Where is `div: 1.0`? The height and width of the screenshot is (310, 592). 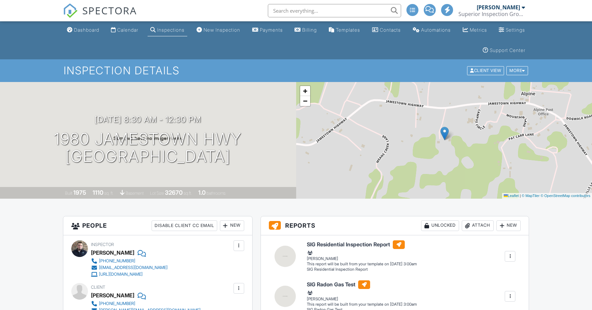
div: 1.0 is located at coordinates (202, 192).